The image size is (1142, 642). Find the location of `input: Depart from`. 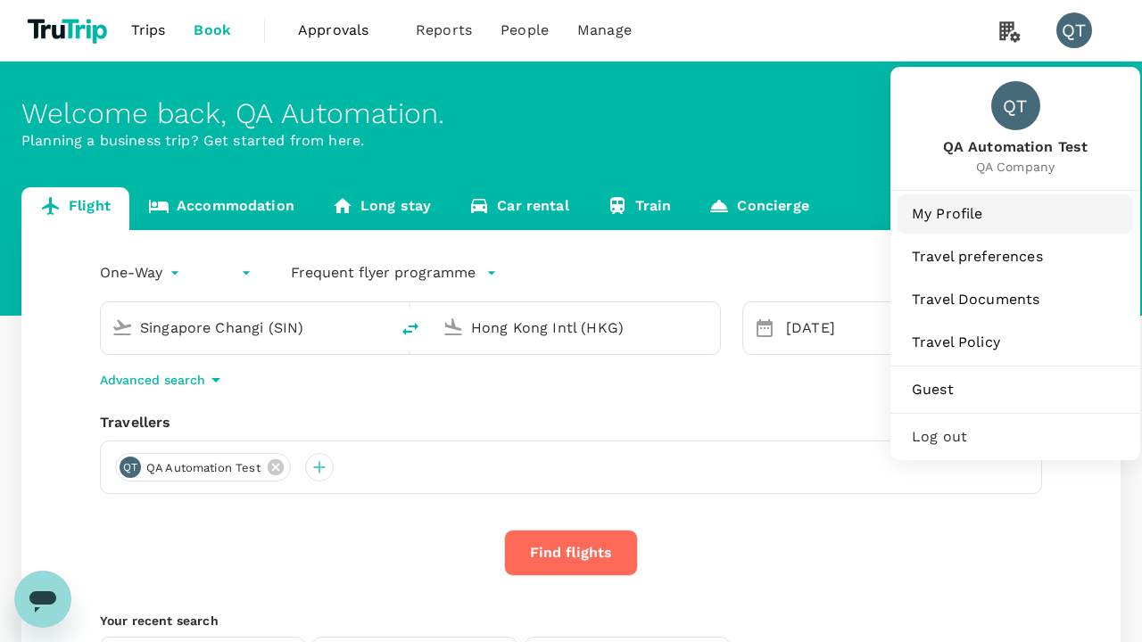

input: Depart from is located at coordinates (245, 327).